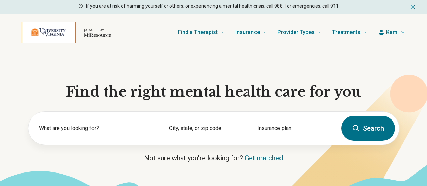  Describe the element at coordinates (346, 32) in the screenshot. I see `span: Treatments` at that location.